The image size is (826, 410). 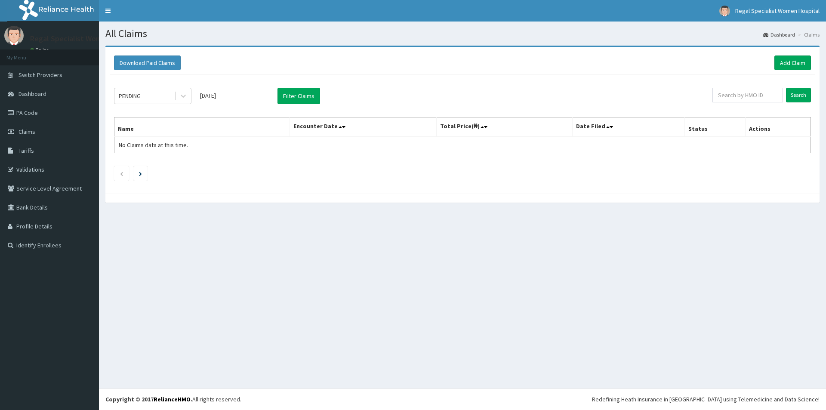 I want to click on a: Online, so click(x=40, y=50).